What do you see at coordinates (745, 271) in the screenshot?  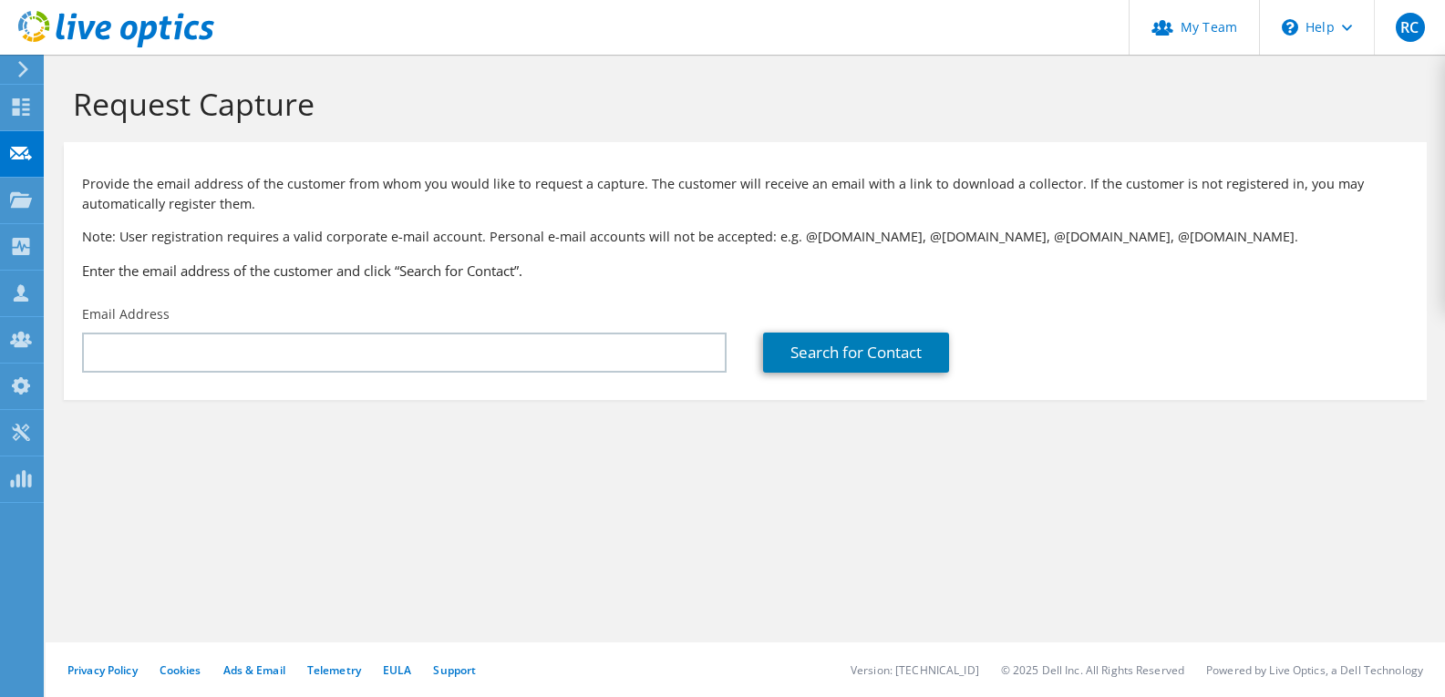 I see `h3: Enter the email address of the customer and click “Search for Contact”.` at bounding box center [745, 271].